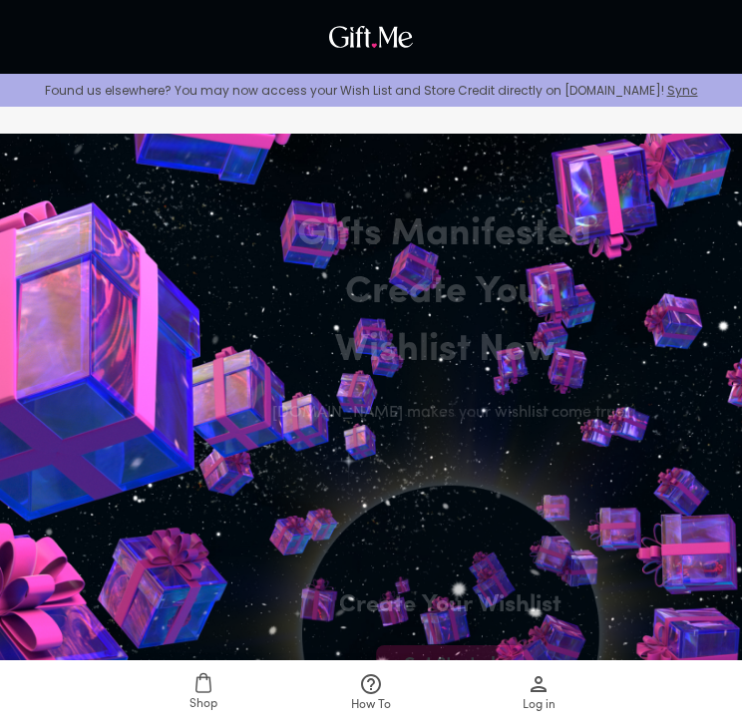  Describe the element at coordinates (682, 90) in the screenshot. I see `a: Sync` at that location.